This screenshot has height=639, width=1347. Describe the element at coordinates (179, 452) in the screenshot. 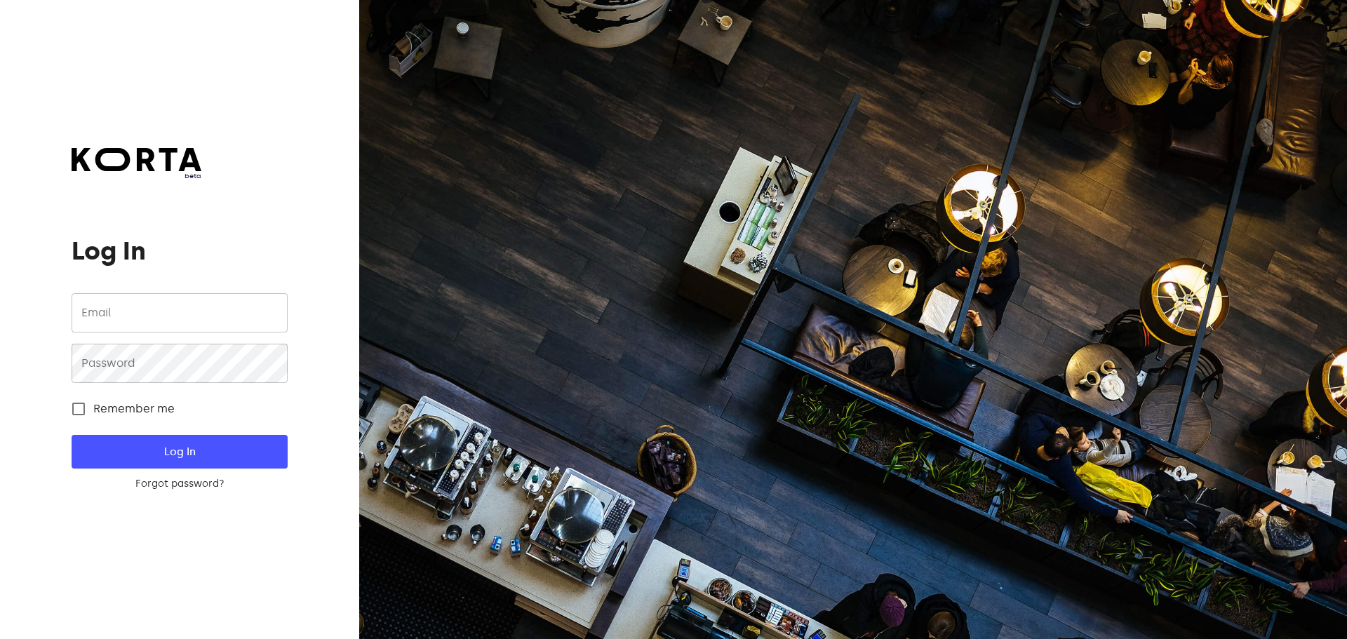

I see `span: Log In` at that location.